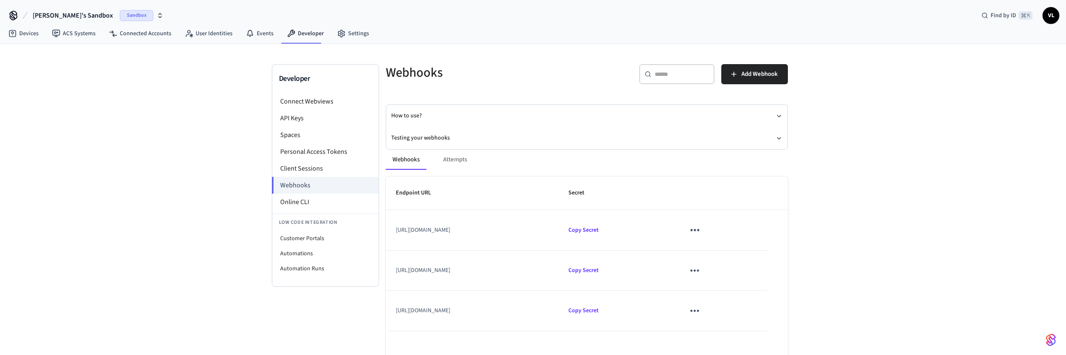  I want to click on li: Connect Webviews, so click(326, 101).